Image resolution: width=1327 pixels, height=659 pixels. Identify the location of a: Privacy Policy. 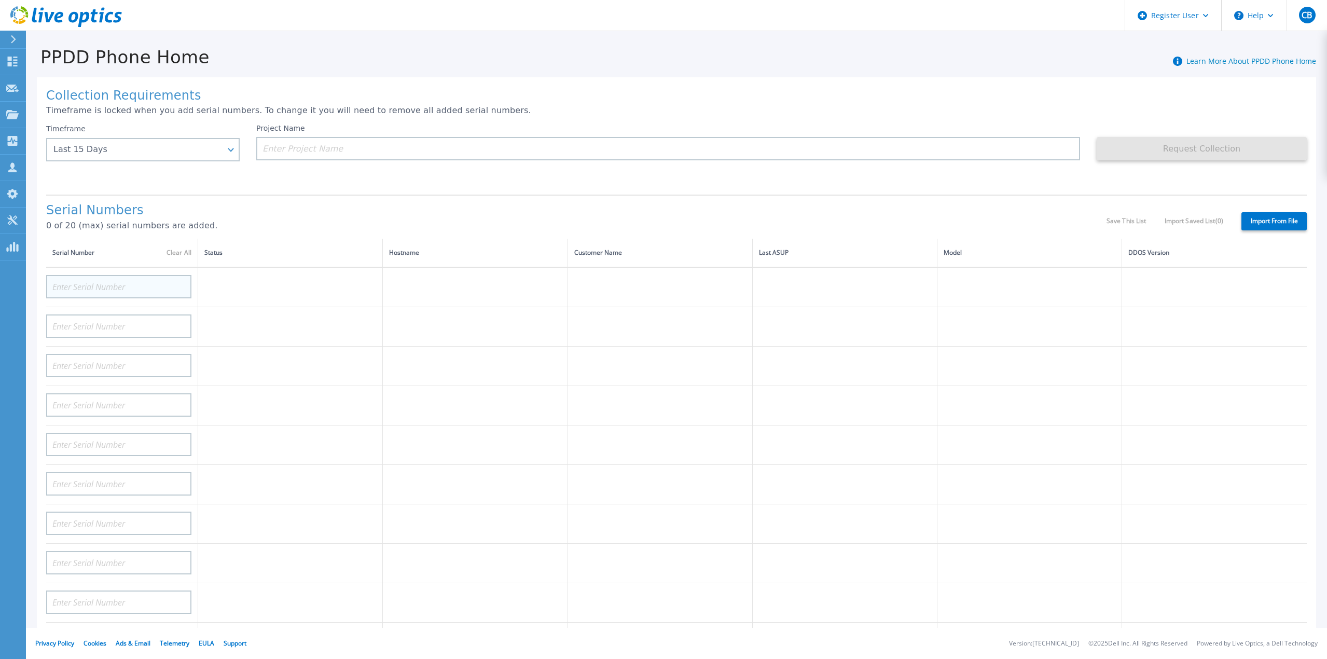
(54, 643).